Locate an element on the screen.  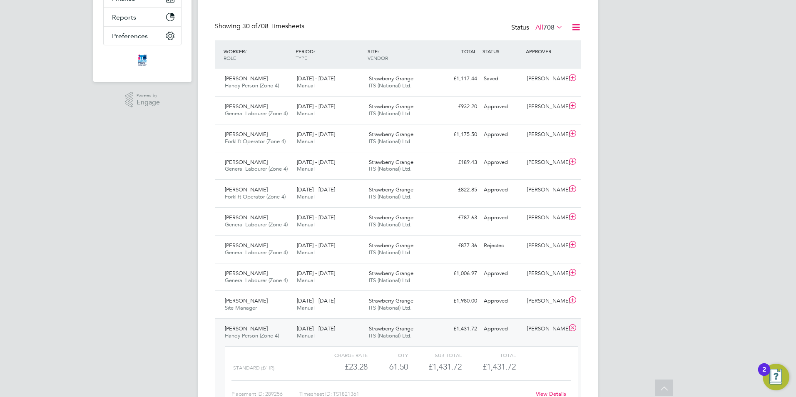
span: Site Manager is located at coordinates (241, 308).